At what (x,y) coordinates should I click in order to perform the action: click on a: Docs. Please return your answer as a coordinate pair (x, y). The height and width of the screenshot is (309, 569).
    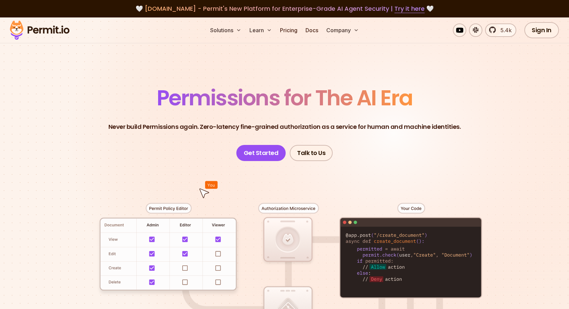
    Looking at the image, I should click on (312, 30).